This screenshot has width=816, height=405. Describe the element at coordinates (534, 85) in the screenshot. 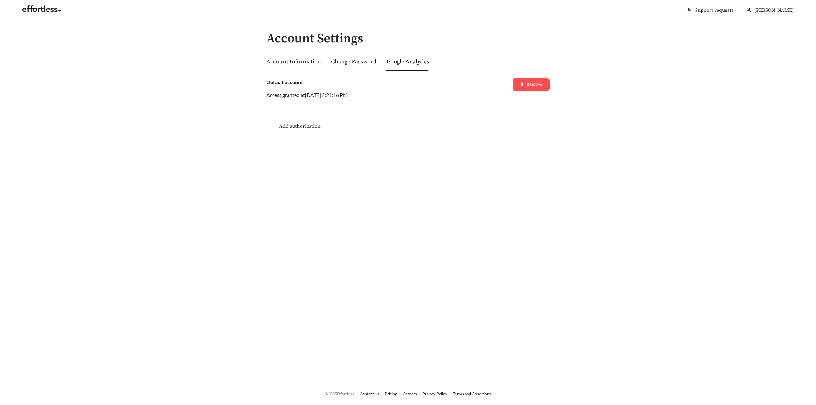

I see `span: Remove` at that location.